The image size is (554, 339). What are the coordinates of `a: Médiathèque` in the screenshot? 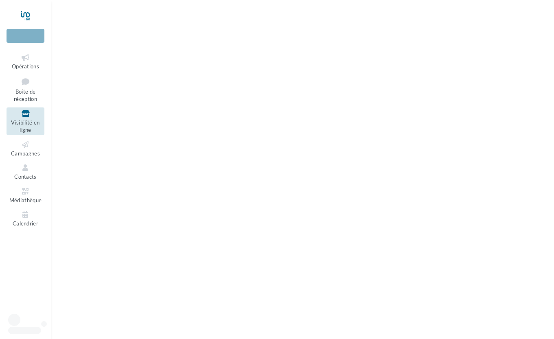 It's located at (25, 195).